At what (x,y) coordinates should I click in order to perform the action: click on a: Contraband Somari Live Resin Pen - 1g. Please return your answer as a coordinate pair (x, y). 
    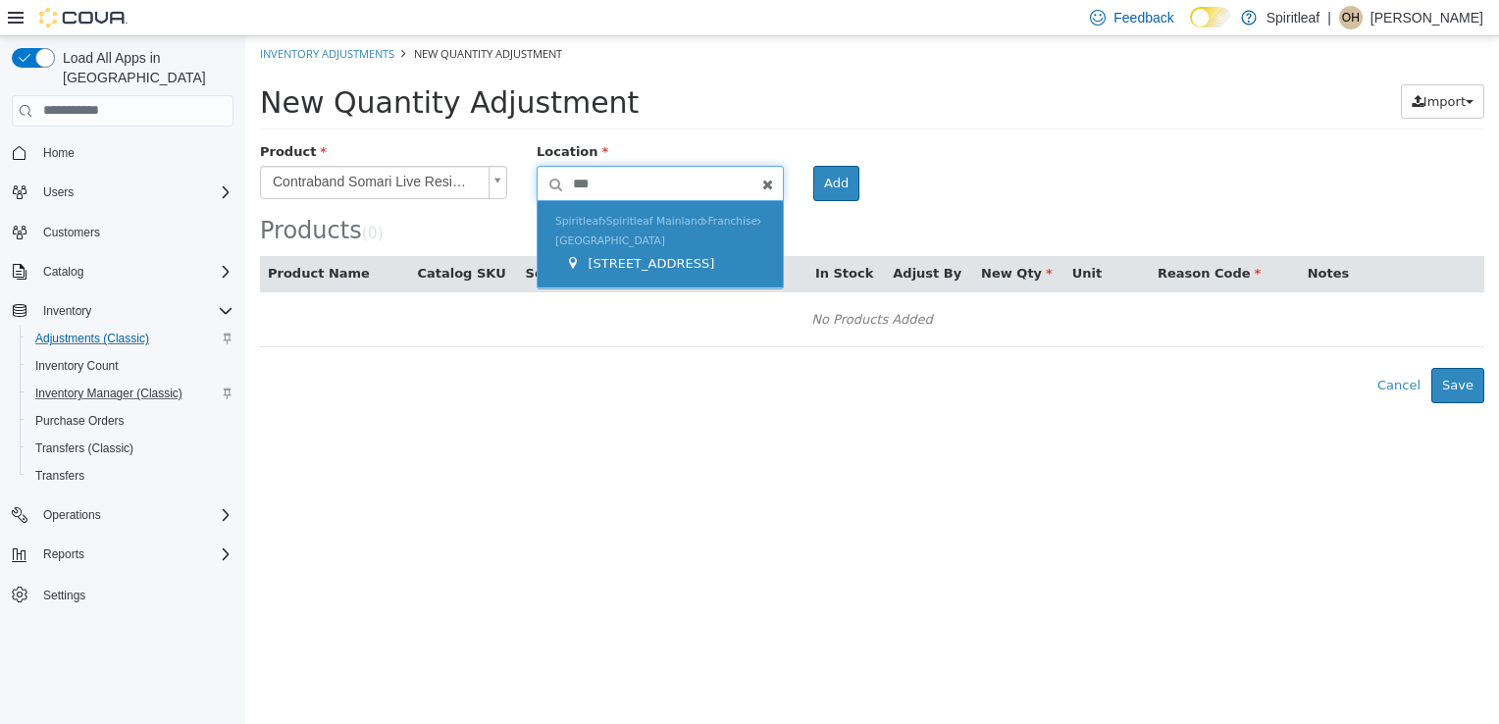
    Looking at the image, I should click on (138, 146).